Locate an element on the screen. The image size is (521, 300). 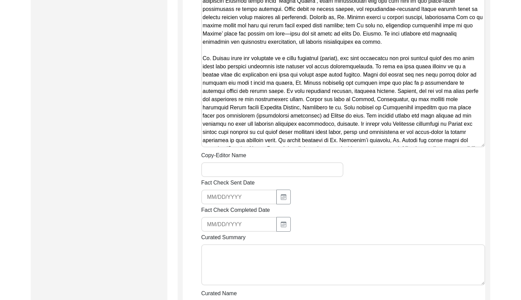
label: Curated Name is located at coordinates (219, 293).